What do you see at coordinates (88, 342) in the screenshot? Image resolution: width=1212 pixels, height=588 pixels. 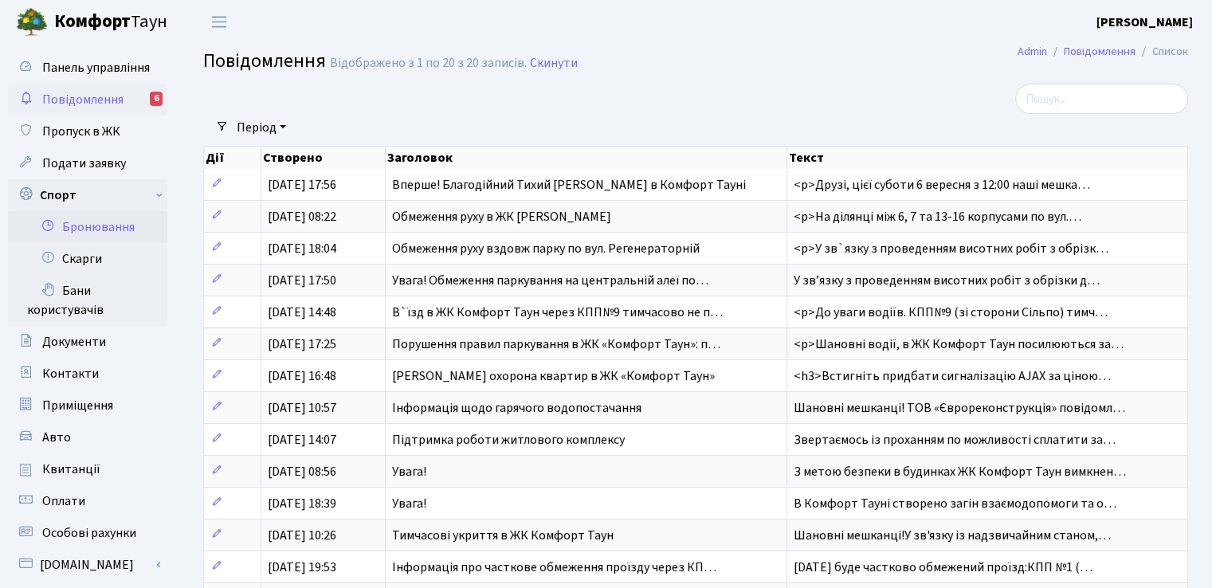 I see `a: Документи` at bounding box center [88, 342].